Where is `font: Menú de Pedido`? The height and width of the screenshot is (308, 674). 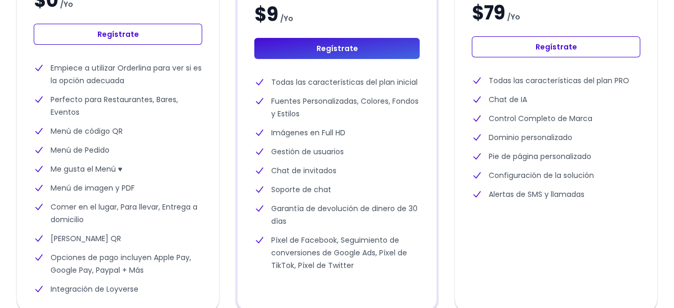
font: Menú de Pedido is located at coordinates (80, 150).